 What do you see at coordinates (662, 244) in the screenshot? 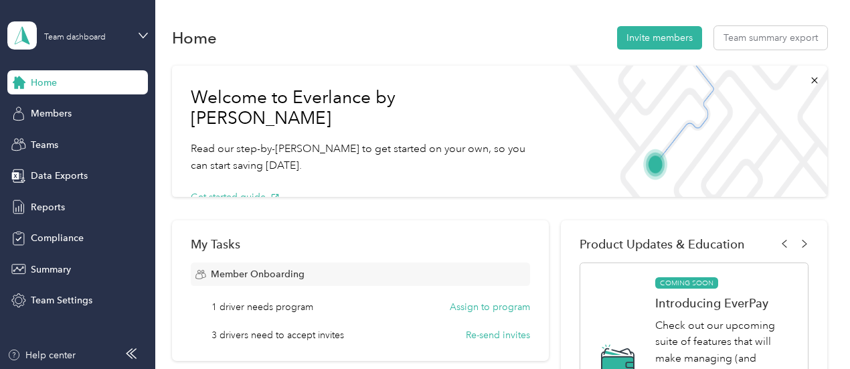
I see `span: Product Updates & Education` at bounding box center [662, 244].